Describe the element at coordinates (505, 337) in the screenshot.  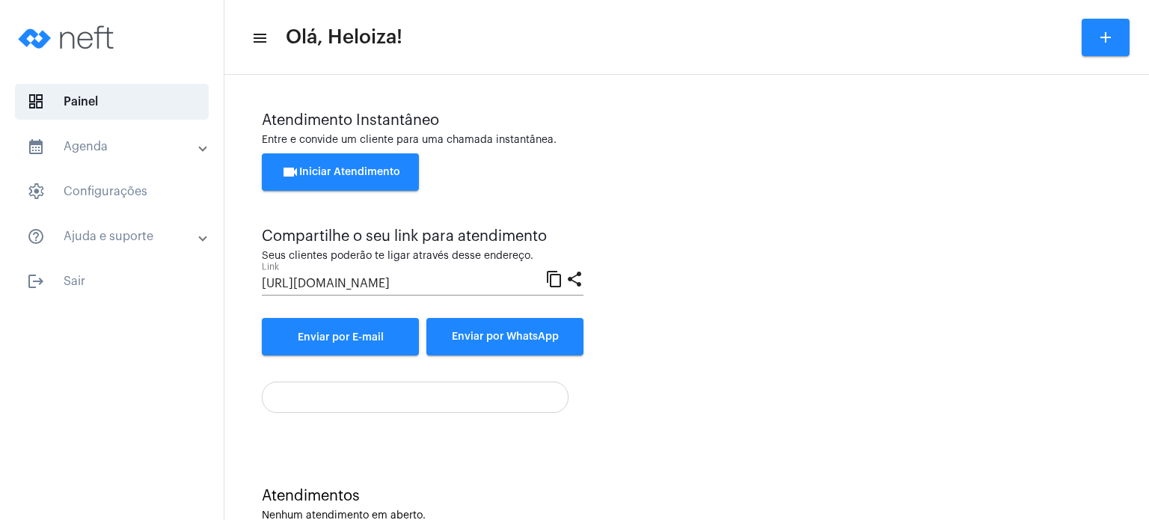
I see `span: Enviar por WhatsApp` at that location.